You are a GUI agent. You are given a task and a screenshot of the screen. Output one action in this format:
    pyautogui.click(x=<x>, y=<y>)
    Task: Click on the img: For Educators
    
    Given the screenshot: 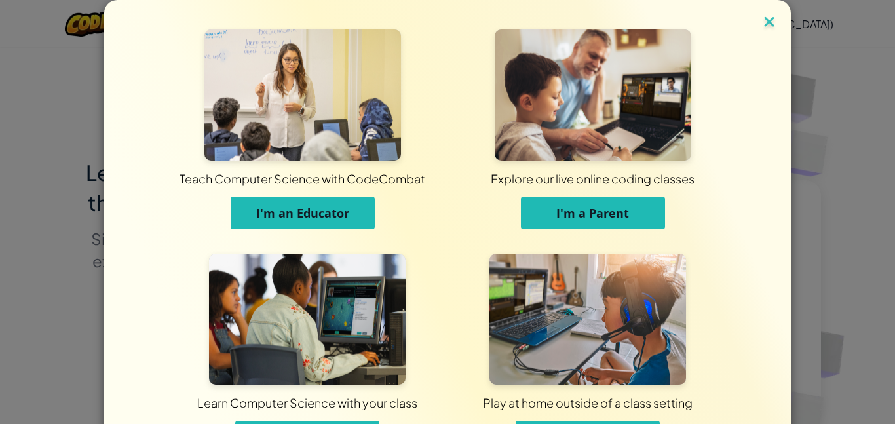 What is the action you would take?
    pyautogui.click(x=303, y=95)
    